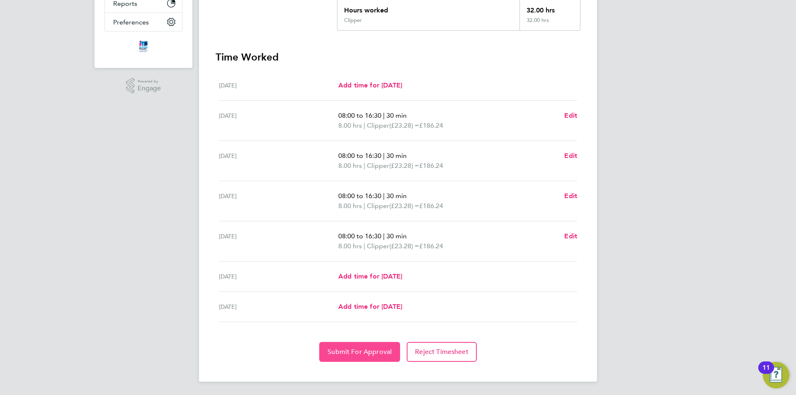 The image size is (796, 395). I want to click on span: Powered by, so click(149, 81).